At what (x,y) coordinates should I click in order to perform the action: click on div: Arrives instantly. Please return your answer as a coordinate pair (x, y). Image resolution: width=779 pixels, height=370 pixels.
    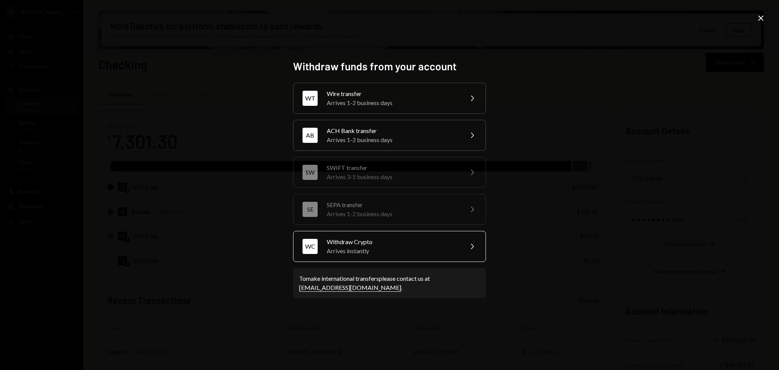
    Looking at the image, I should click on (393, 251).